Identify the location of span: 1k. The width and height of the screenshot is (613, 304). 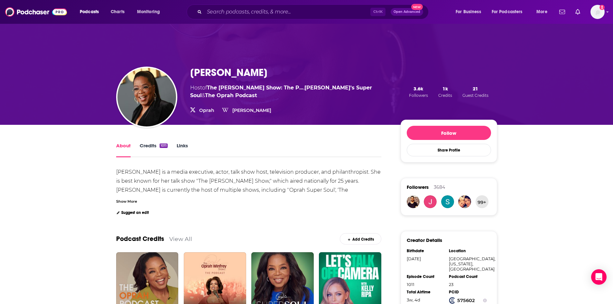
(445, 89).